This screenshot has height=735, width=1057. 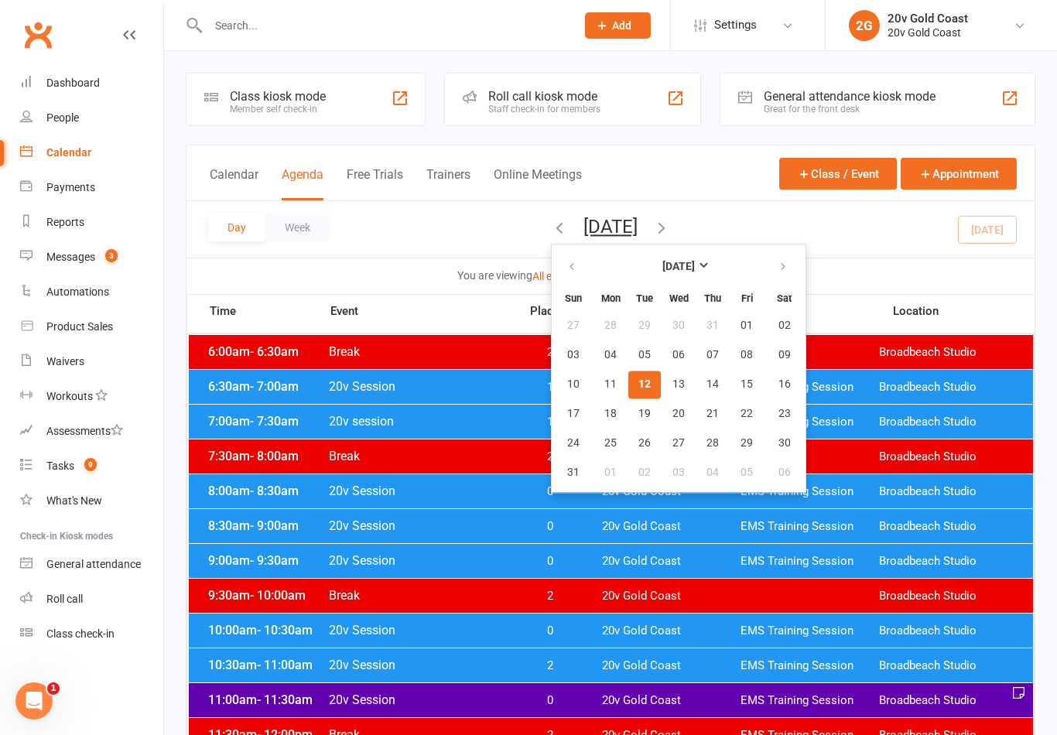 What do you see at coordinates (644, 414) in the screenshot?
I see `span: 19` at bounding box center [644, 414].